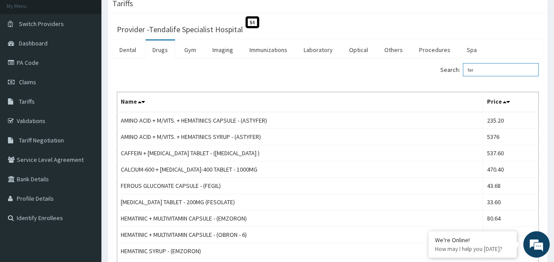 This screenshot has width=554, height=262. I want to click on a: Imaging, so click(223, 50).